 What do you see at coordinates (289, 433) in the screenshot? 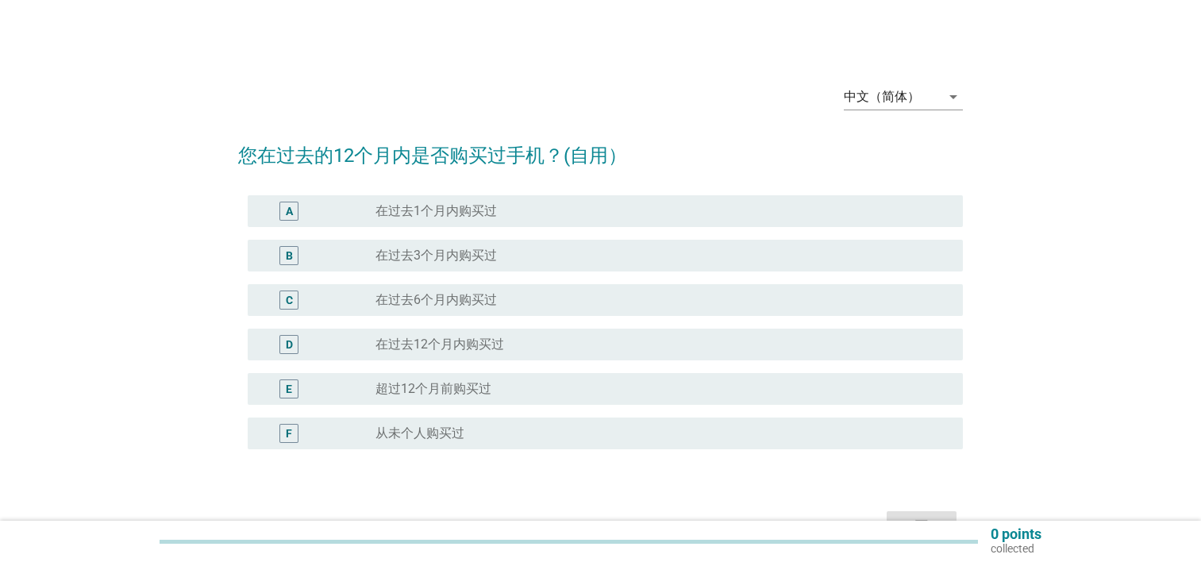
I see `div: F` at bounding box center [289, 433].